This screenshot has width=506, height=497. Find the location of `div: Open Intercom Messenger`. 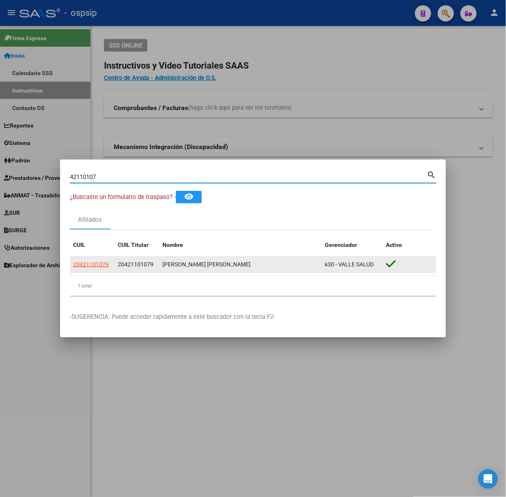

div: Open Intercom Messenger is located at coordinates (489, 480).